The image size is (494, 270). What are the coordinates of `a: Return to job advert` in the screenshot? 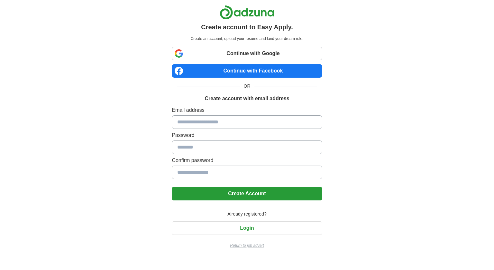 It's located at (247, 245).